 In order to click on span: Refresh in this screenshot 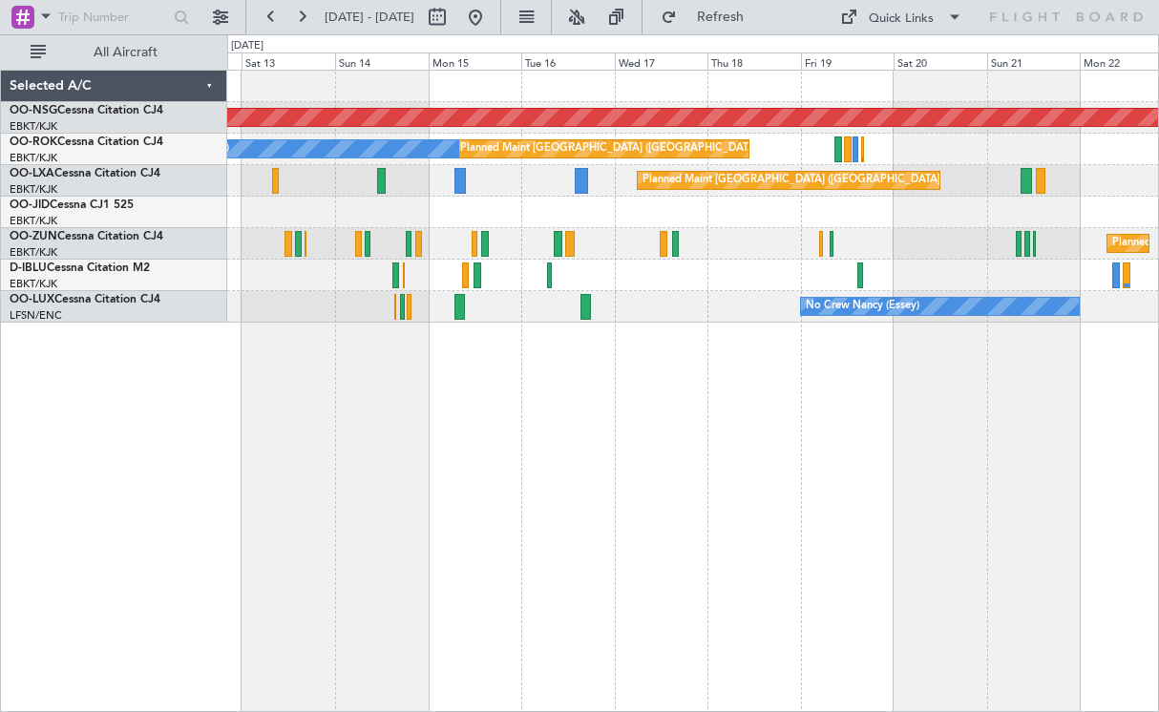, I will do `click(721, 17)`.